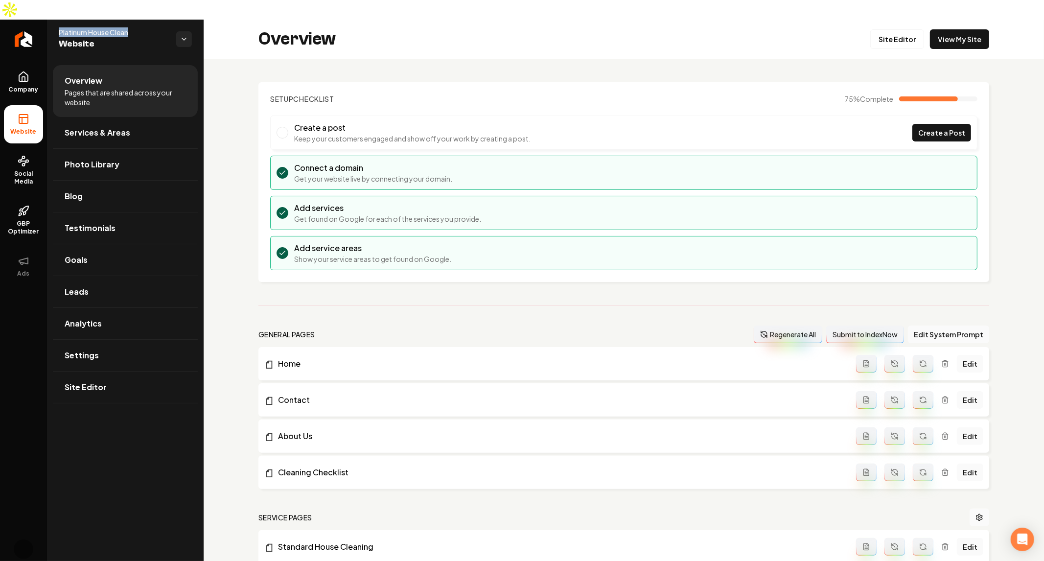 The width and height of the screenshot is (1044, 561). Describe the element at coordinates (373, 179) in the screenshot. I see `p: Get your website live by connecting your domain.` at that location.